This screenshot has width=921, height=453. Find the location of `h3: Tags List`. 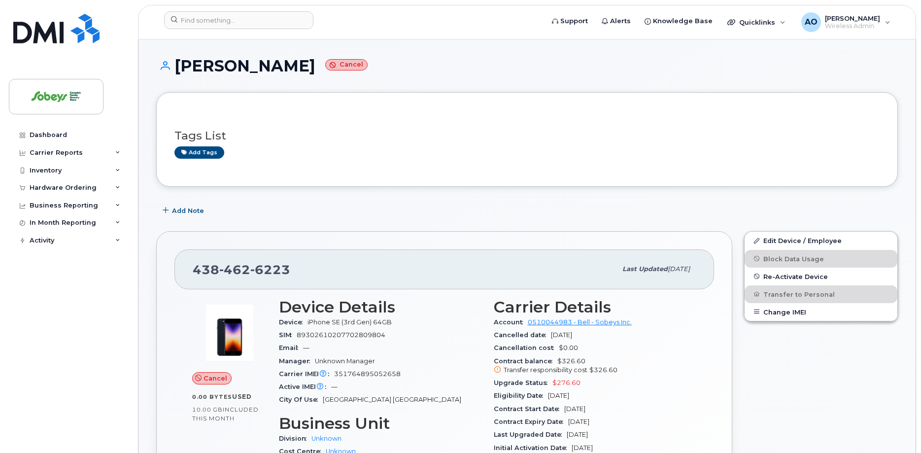

h3: Tags List is located at coordinates (527, 135).